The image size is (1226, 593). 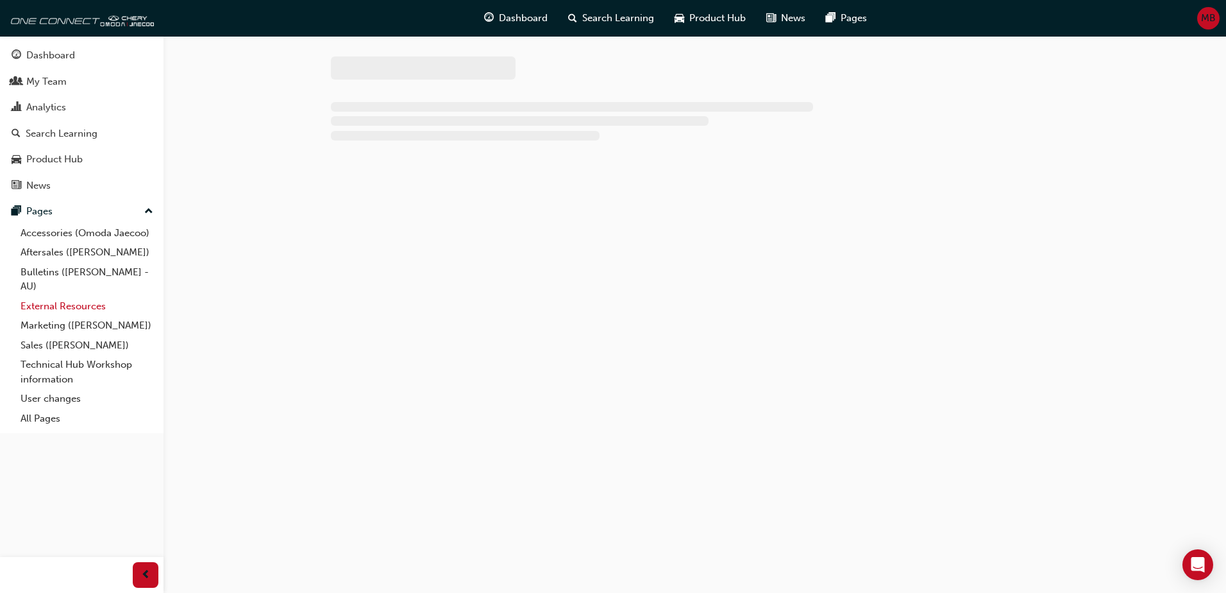 What do you see at coordinates (81, 159) in the screenshot?
I see `a: Product Hub` at bounding box center [81, 159].